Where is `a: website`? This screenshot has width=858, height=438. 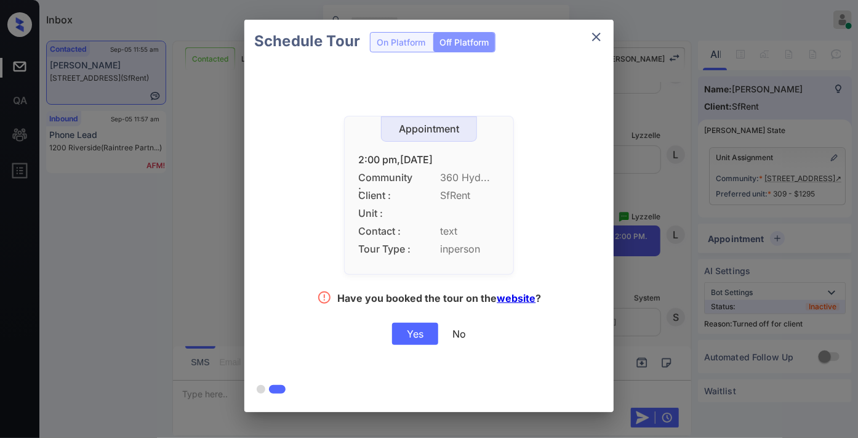 a: website is located at coordinates (516, 298).